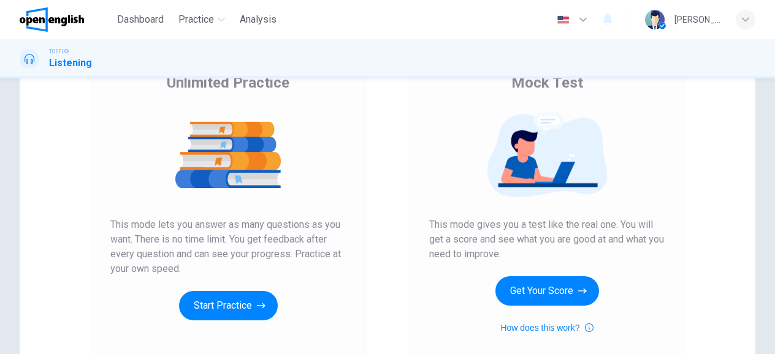 The image size is (775, 354). Describe the element at coordinates (547, 291) in the screenshot. I see `button: Get Your Score` at that location.